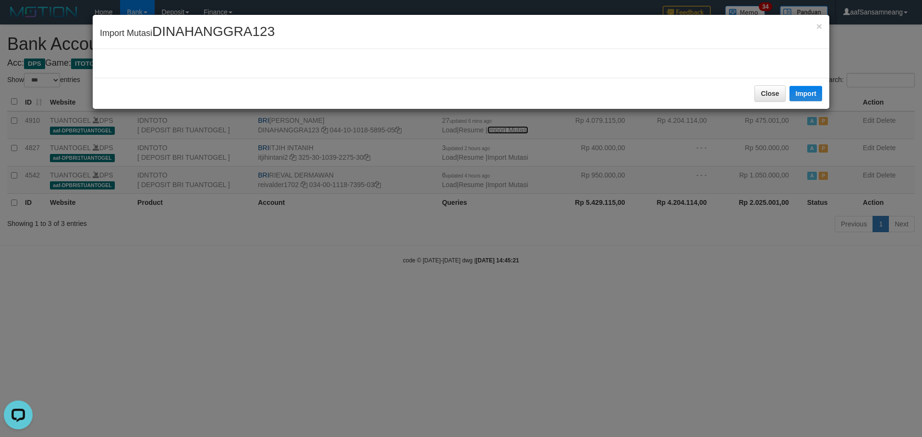  I want to click on button: Import, so click(805, 94).